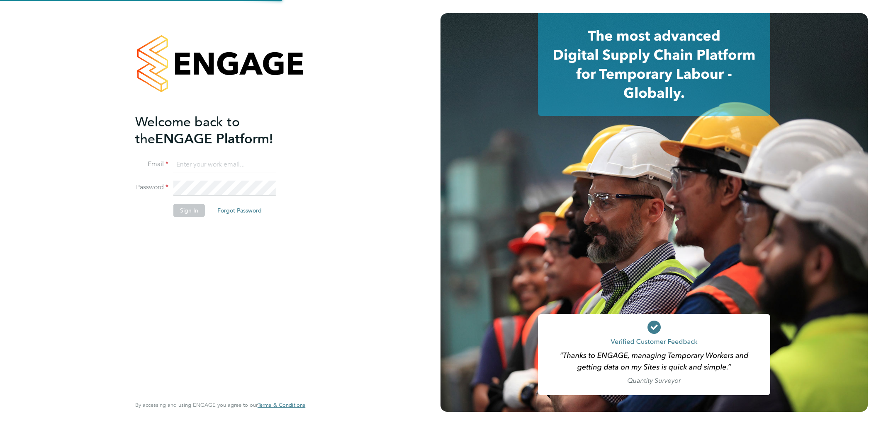 This screenshot has height=425, width=881. I want to click on input: Enter your work email..., so click(224, 165).